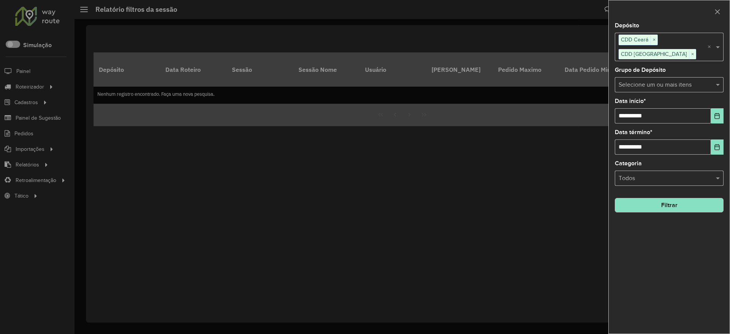  I want to click on span: Clear all, so click(710, 47).